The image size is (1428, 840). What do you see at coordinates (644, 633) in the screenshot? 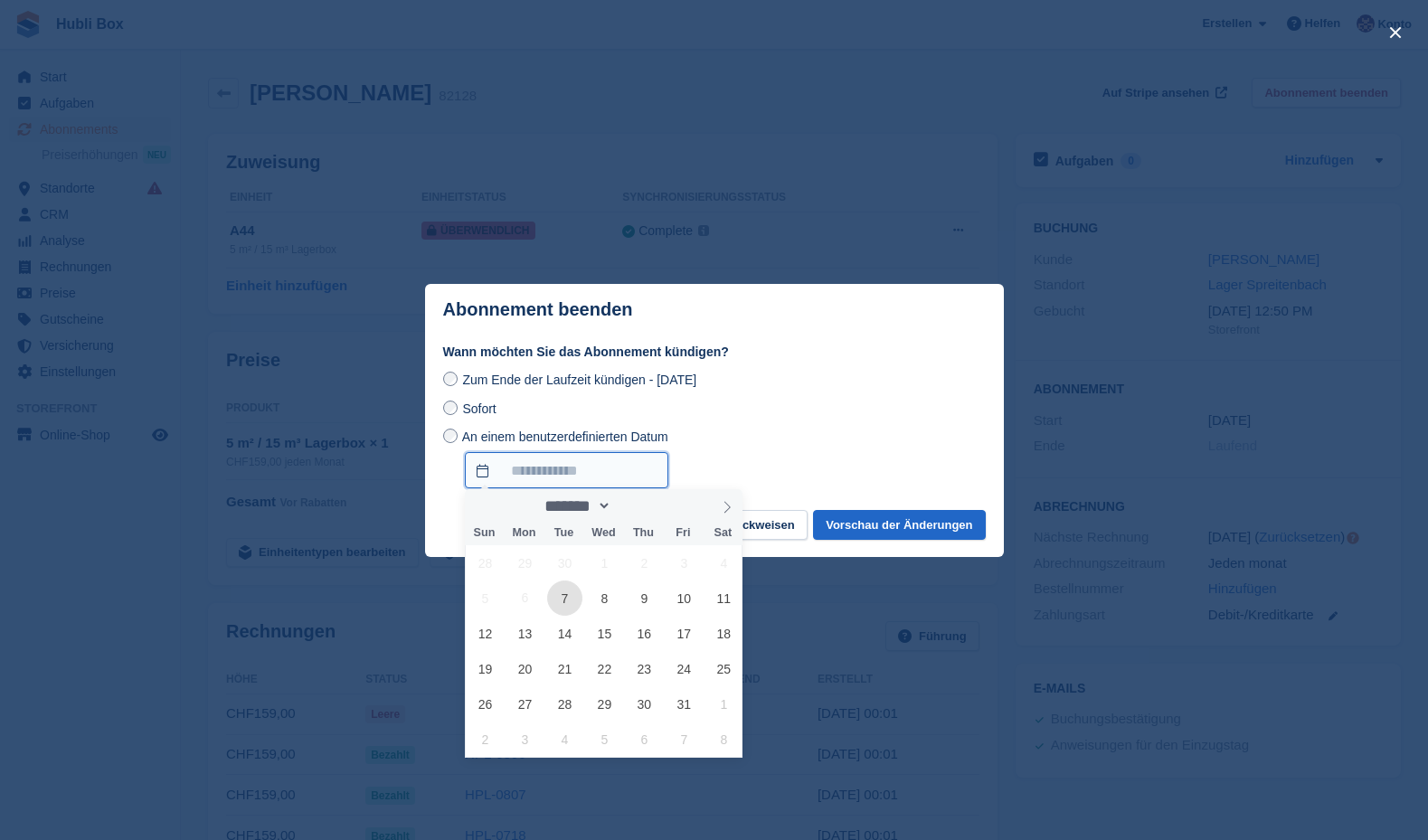
I see `span: October 16, 2025` at bounding box center [644, 633].